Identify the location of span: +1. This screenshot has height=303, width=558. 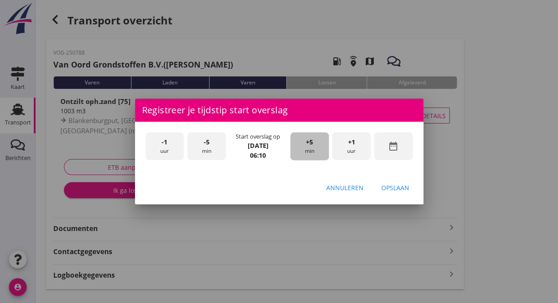
(351, 142).